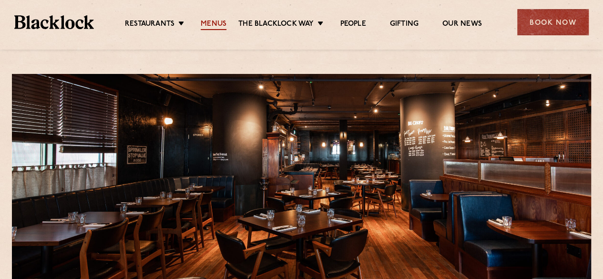  Describe the element at coordinates (276, 25) in the screenshot. I see `a: The Blacklock Way` at that location.